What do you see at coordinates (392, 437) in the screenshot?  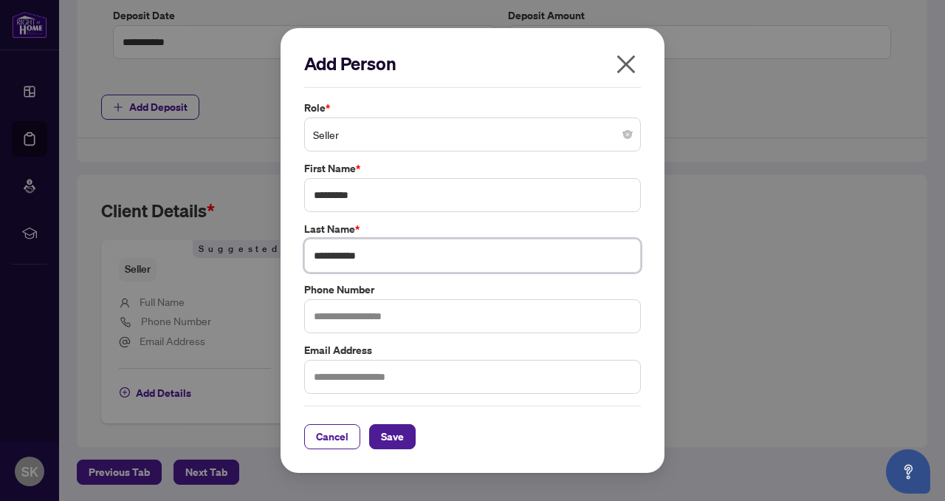 I see `span: Save` at bounding box center [392, 437].